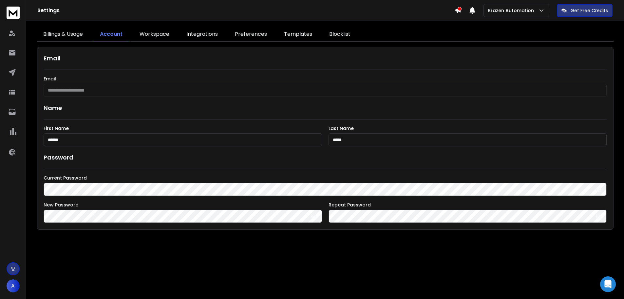 The height and width of the screenshot is (299, 624). Describe the element at coordinates (325, 178) in the screenshot. I see `label: Current Password` at that location.